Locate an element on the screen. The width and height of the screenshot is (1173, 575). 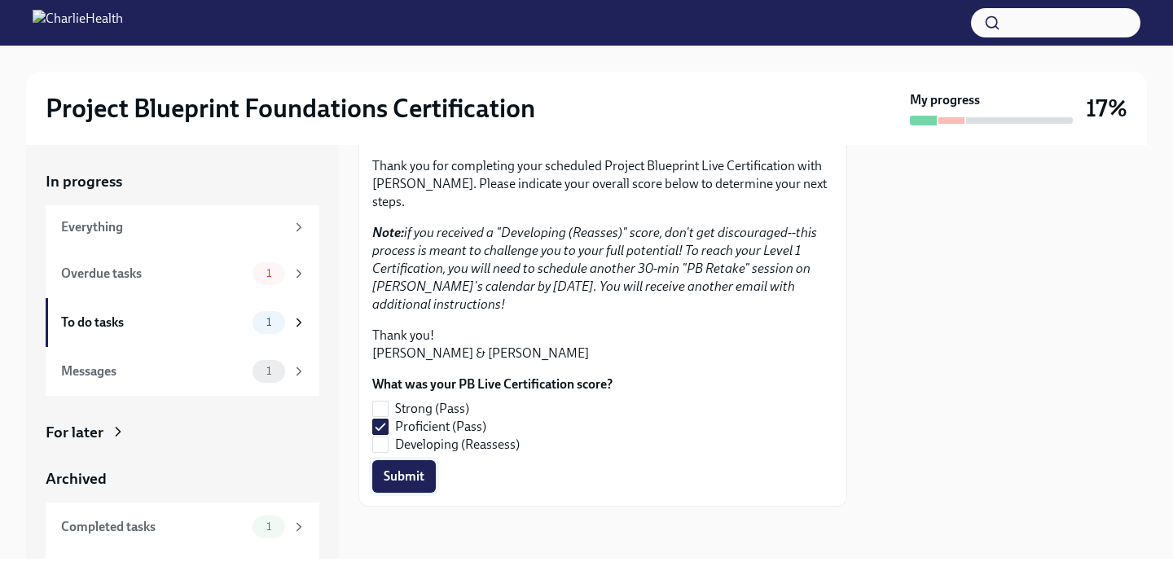
a: In progress is located at coordinates (182, 182).